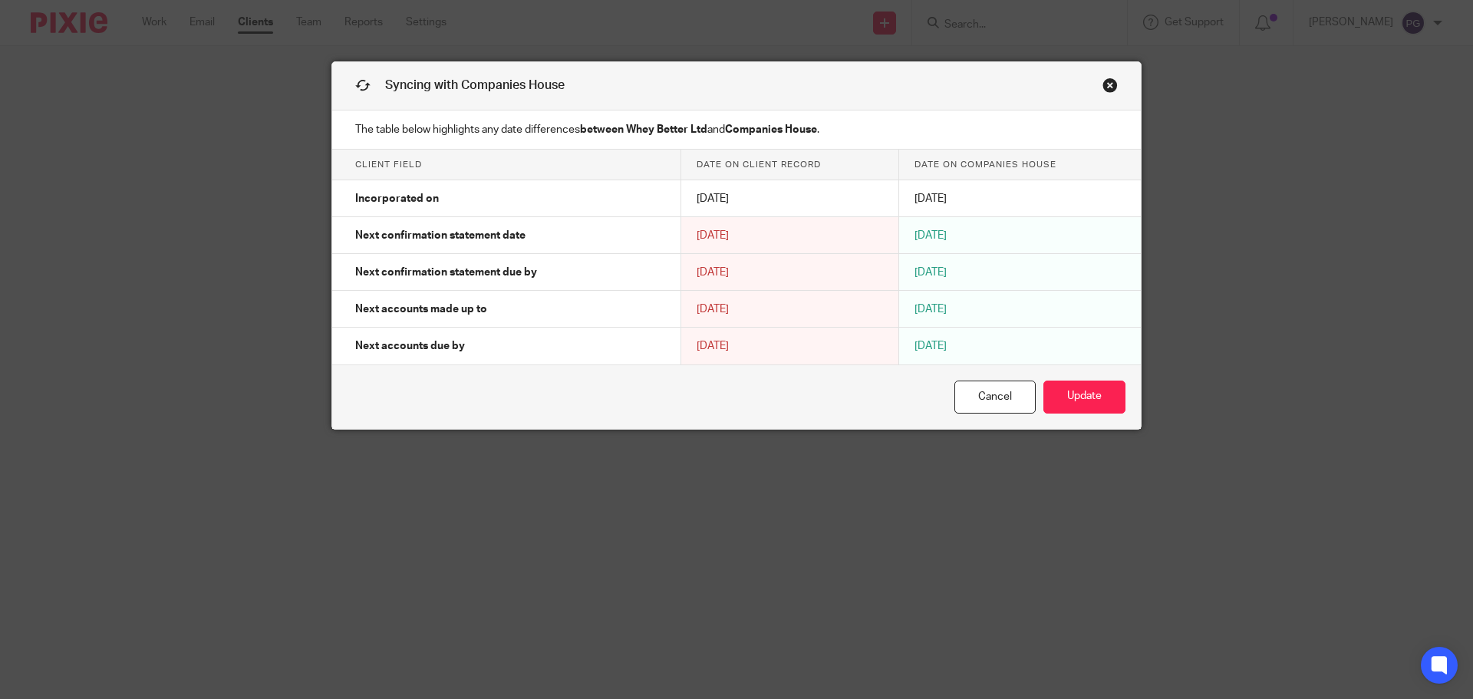 Image resolution: width=1473 pixels, height=699 pixels. Describe the element at coordinates (506, 346) in the screenshot. I see `td: Next accounts due by` at that location.